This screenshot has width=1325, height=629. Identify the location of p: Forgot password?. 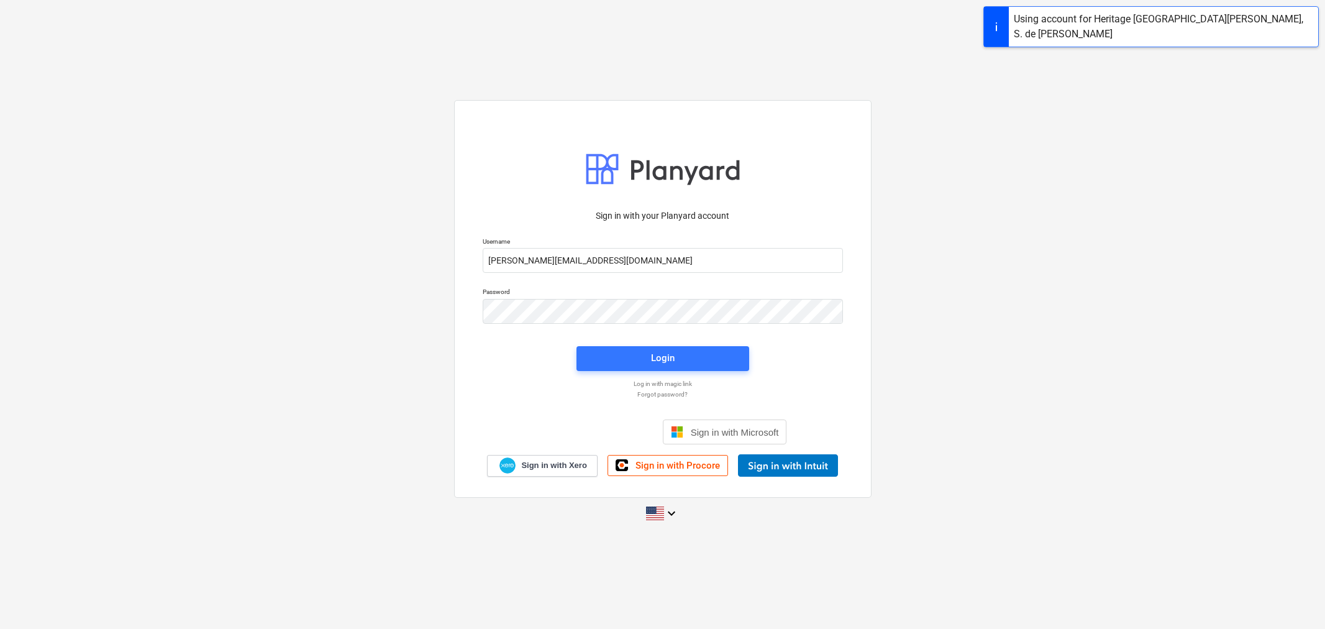
(663, 394).